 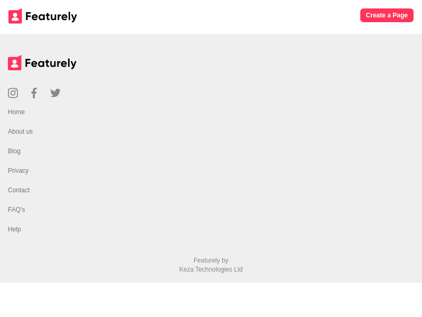 What do you see at coordinates (16, 112) in the screenshot?
I see `a: Home` at bounding box center [16, 112].